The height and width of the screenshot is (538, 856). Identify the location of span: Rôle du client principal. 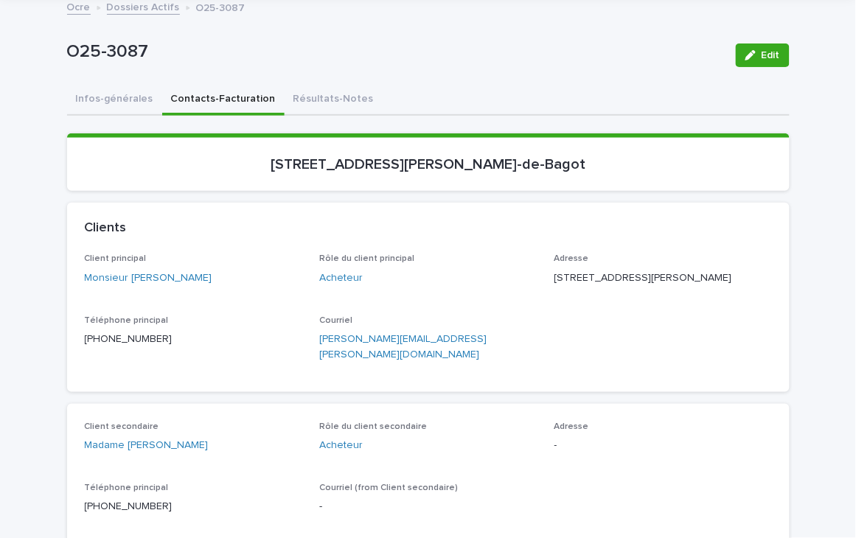
(366, 259).